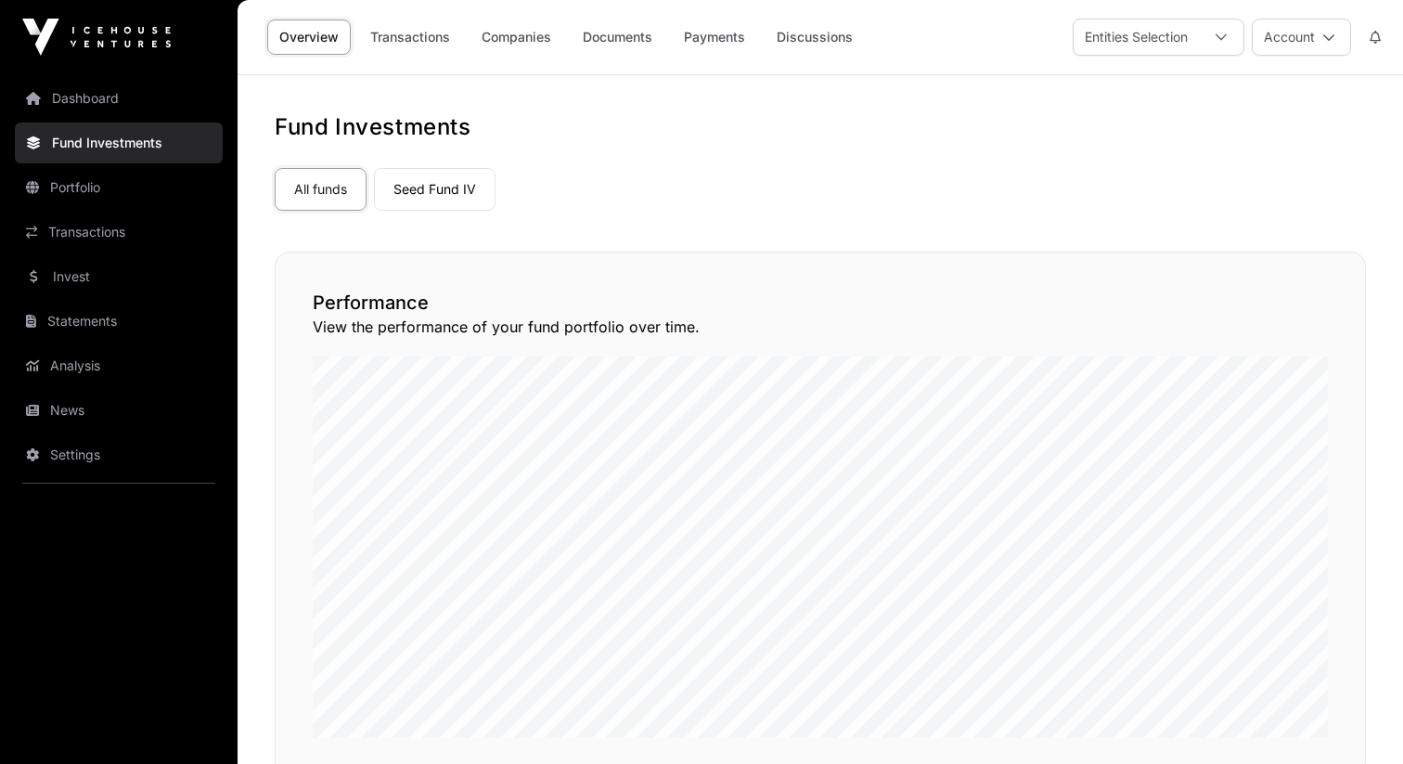  What do you see at coordinates (309, 37) in the screenshot?
I see `a: Overview` at bounding box center [309, 37].